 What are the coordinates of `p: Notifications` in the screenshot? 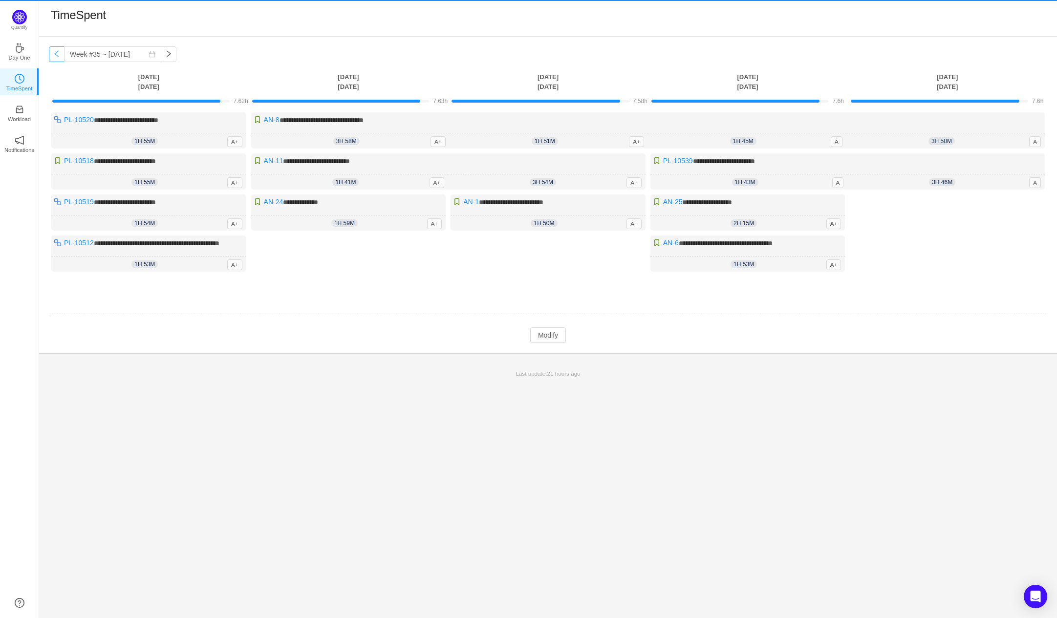 It's located at (19, 150).